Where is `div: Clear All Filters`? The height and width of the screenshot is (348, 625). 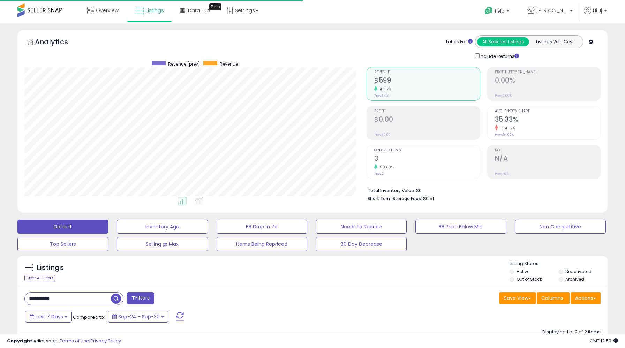 div: Clear All Filters is located at coordinates (40, 278).